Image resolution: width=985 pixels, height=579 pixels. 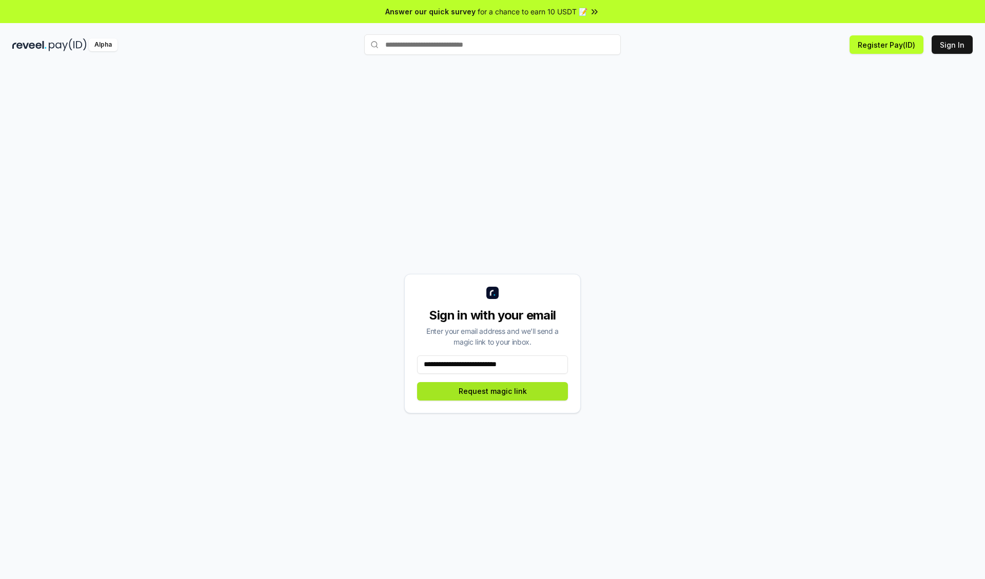 I want to click on button: Register Pay(ID), so click(x=886, y=45).